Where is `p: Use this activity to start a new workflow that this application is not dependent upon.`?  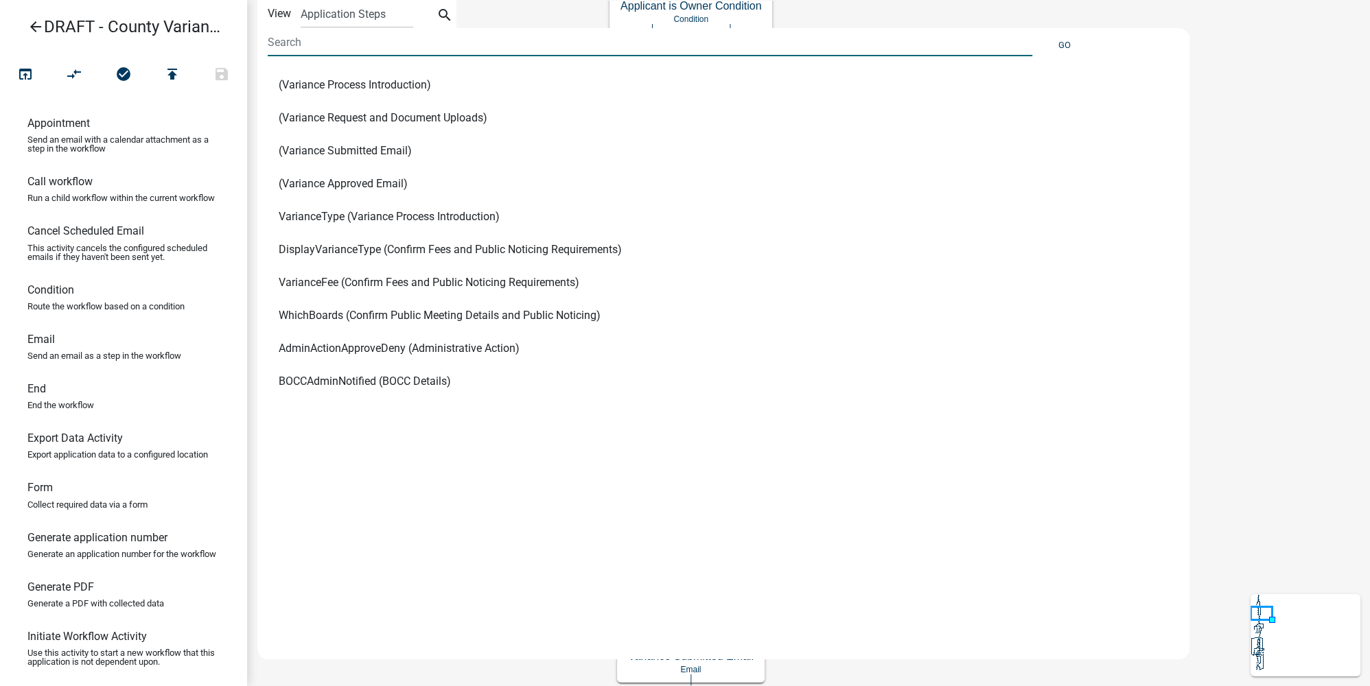
p: Use this activity to start a new workflow that this application is not dependent upon. is located at coordinates (124, 657).